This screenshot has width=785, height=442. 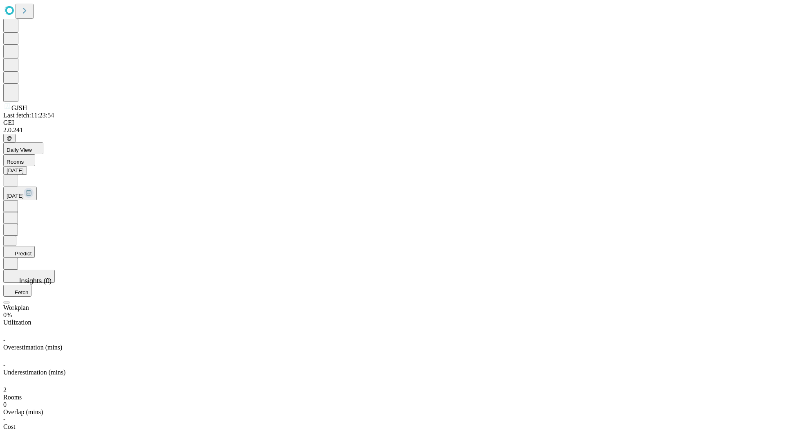 What do you see at coordinates (5, 404) in the screenshot?
I see `span: 0` at bounding box center [5, 404].